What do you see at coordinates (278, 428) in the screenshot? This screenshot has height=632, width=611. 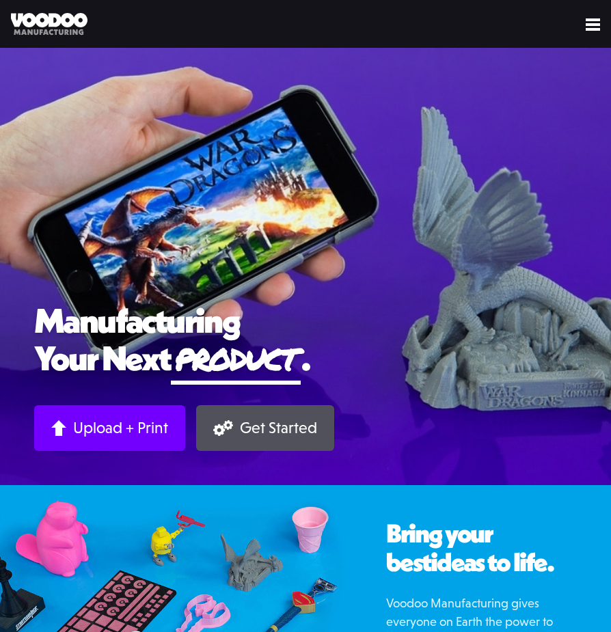 I see `div: Get Started` at bounding box center [278, 428].